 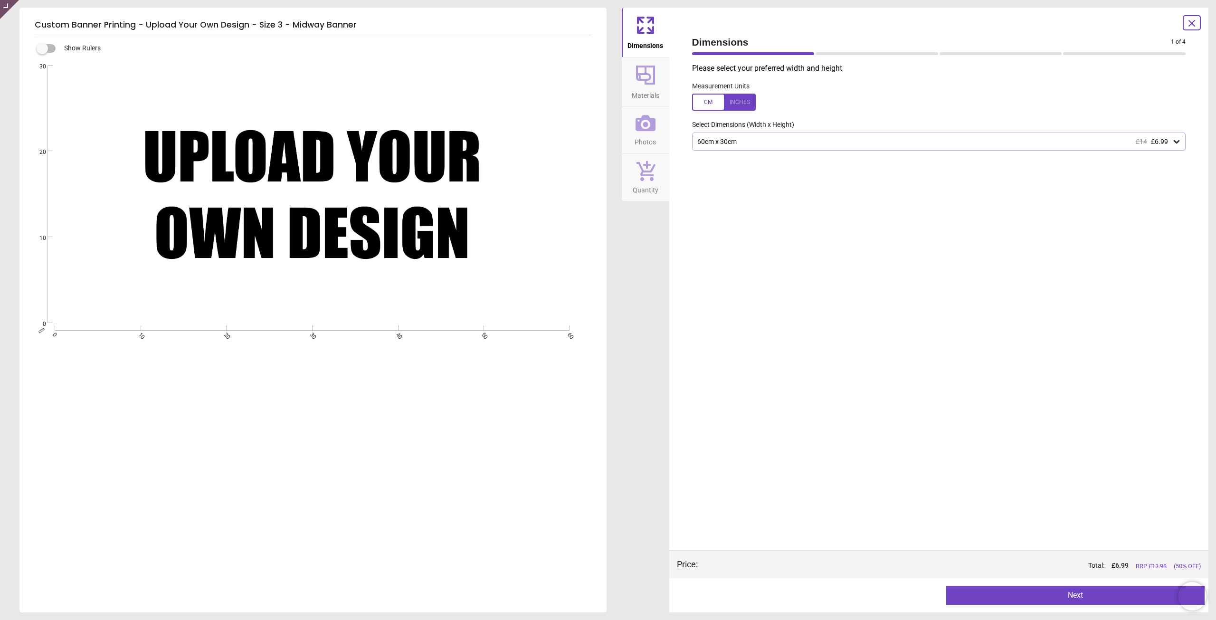 I want to click on span: Materials, so click(x=646, y=94).